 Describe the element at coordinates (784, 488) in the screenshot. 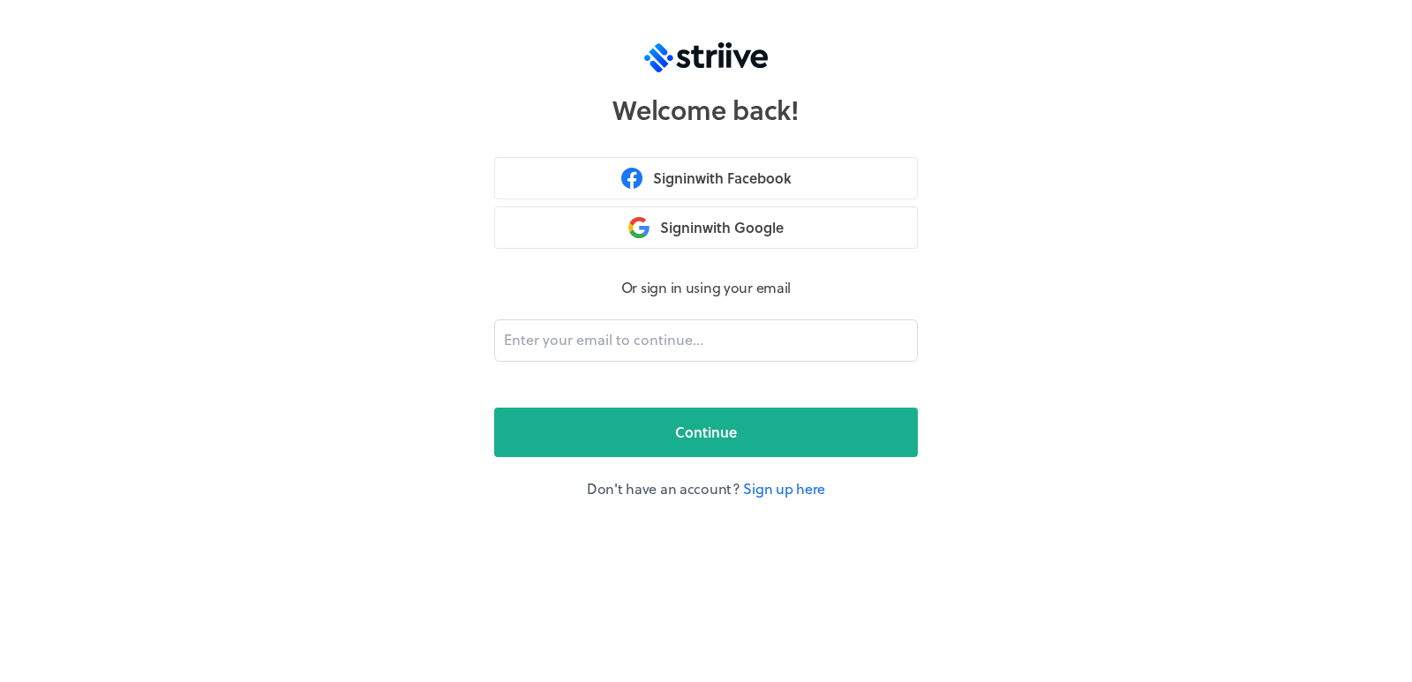

I see `a: Sign up here` at that location.